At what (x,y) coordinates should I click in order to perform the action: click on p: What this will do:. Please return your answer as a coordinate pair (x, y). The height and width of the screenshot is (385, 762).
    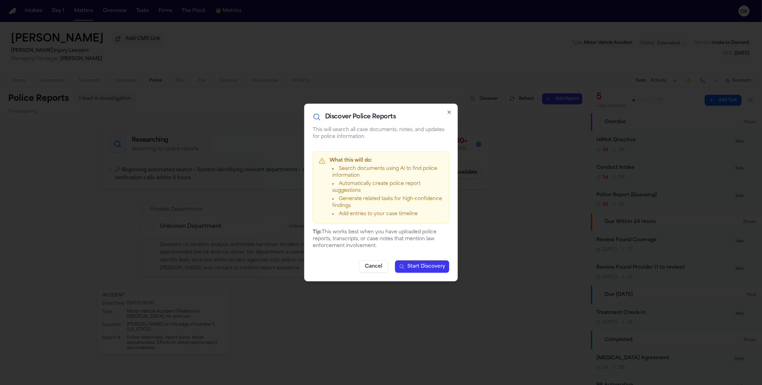
    Looking at the image, I should click on (386, 160).